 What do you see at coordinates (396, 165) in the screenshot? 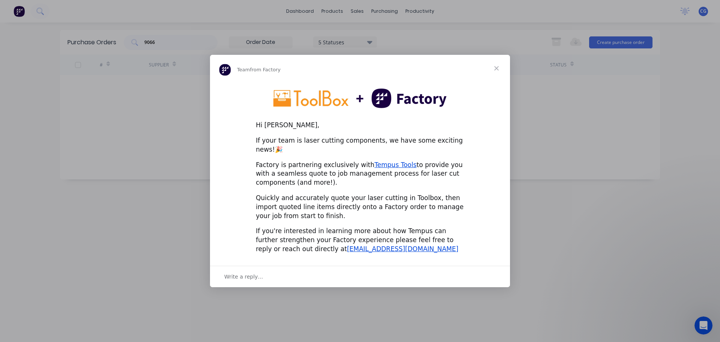
I see `a: Tempus Tools` at bounding box center [396, 165].